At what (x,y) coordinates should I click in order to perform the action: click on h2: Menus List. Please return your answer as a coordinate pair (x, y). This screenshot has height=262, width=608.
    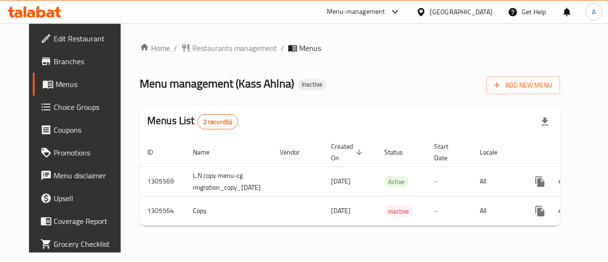
    Looking at the image, I should click on (192, 121).